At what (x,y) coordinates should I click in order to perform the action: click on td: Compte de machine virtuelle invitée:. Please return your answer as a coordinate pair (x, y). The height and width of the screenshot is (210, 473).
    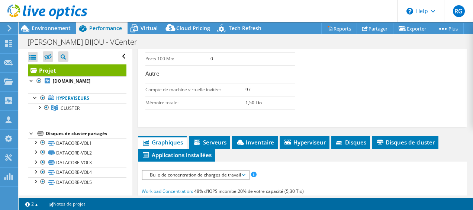
    Looking at the image, I should click on (196, 89).